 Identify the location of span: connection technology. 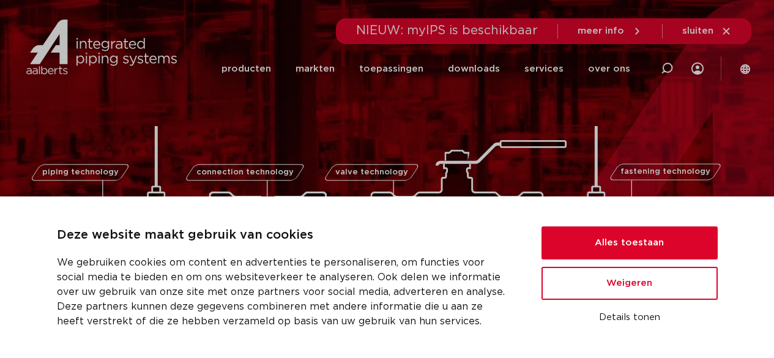
(244, 172).